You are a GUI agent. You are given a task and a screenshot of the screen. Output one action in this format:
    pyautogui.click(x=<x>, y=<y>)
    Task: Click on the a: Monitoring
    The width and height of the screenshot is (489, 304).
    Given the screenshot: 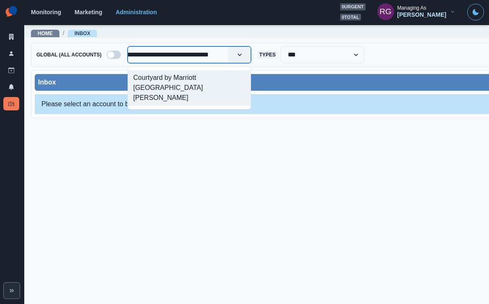 What is the action you would take?
    pyautogui.click(x=46, y=12)
    